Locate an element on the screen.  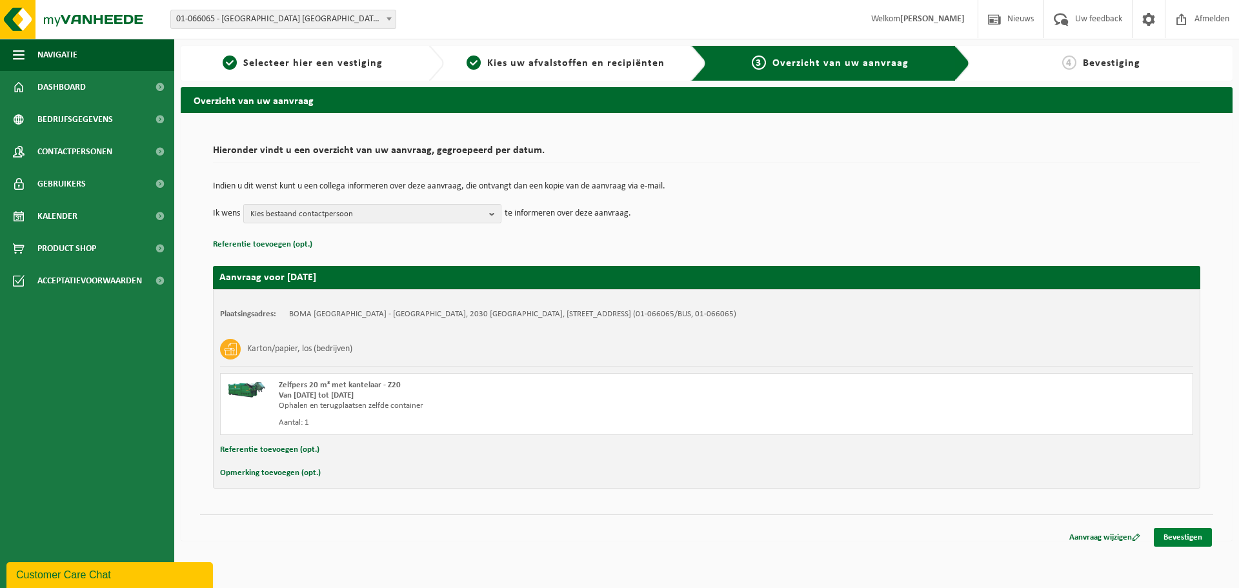
h3: Karton/papier, los (bedrijven) is located at coordinates (299, 349).